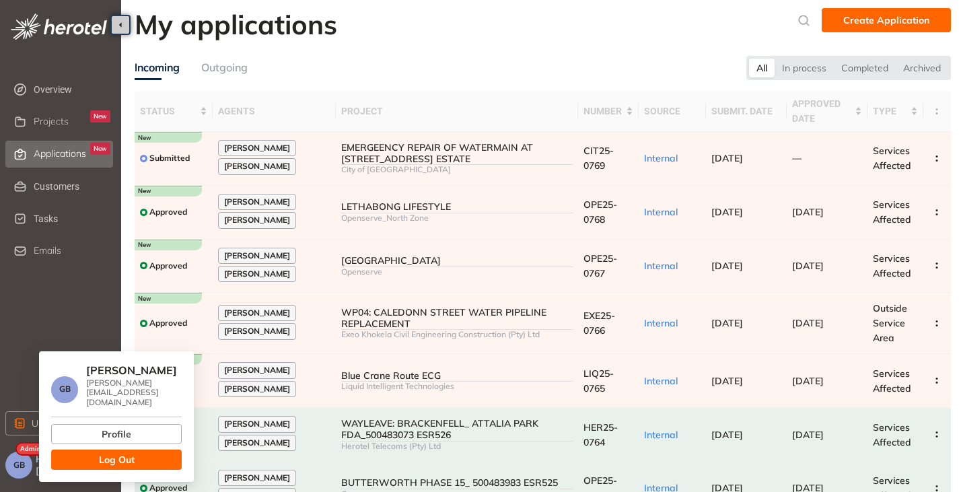 This screenshot has width=959, height=492. Describe the element at coordinates (72, 219) in the screenshot. I see `span: Tasks` at that location.